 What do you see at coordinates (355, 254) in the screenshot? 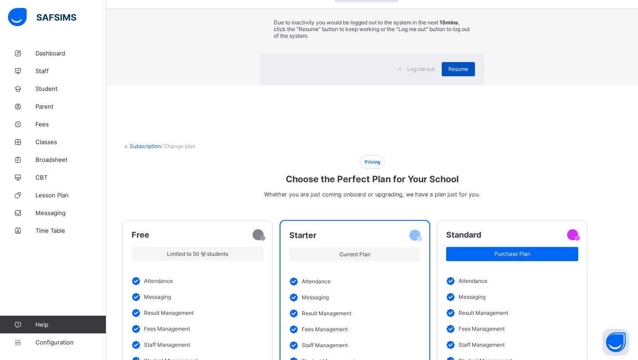
I see `span: Current Plan` at bounding box center [355, 254].